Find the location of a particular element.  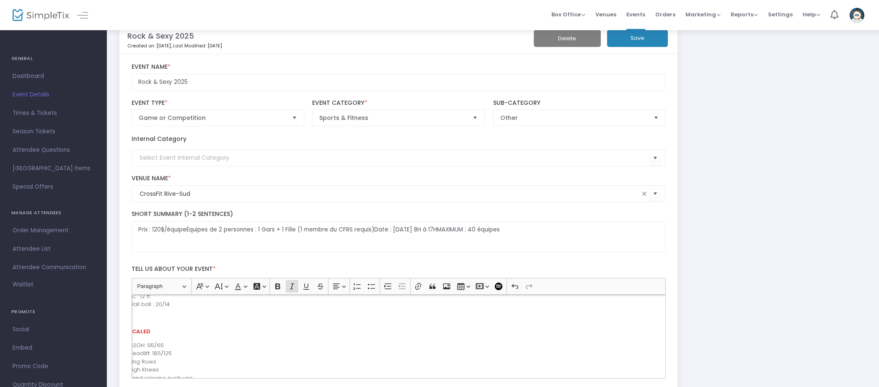

span: Promo Code is located at coordinates (53, 366).